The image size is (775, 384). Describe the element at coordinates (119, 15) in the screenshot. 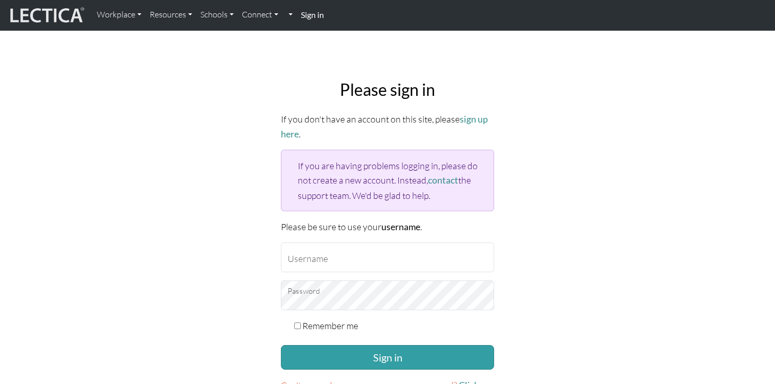

I see `a: Workplace` at that location.